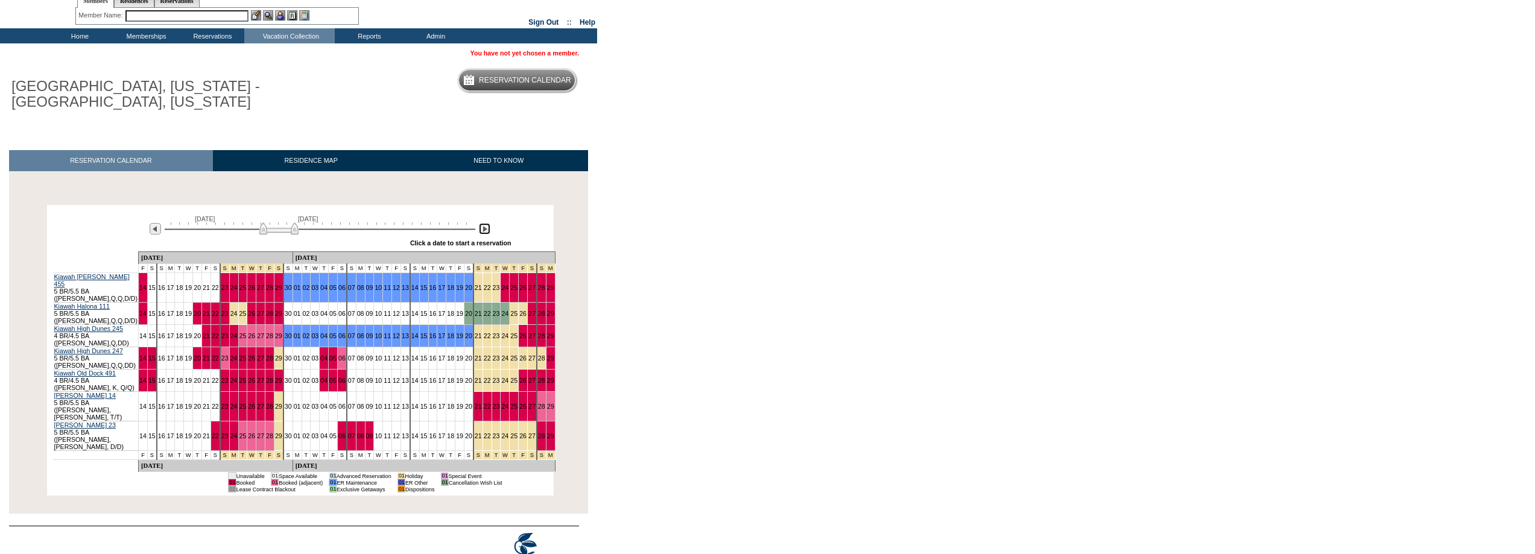 This screenshot has width=1535, height=554. Describe the element at coordinates (424, 314) in the screenshot. I see `a: 15` at that location.